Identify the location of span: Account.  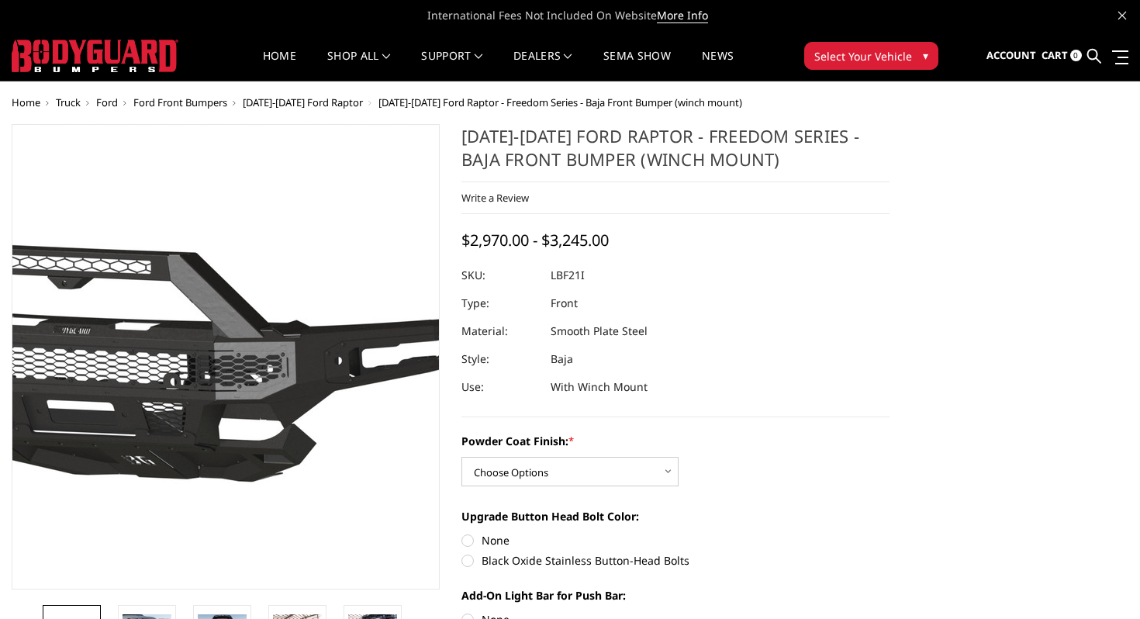
(1011, 55).